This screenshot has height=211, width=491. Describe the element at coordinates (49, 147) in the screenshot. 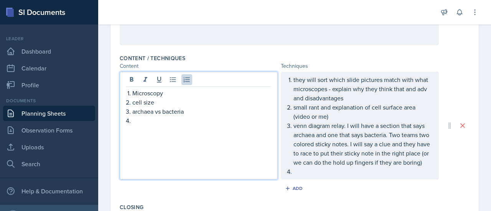

I see `a: Uploads` at that location.